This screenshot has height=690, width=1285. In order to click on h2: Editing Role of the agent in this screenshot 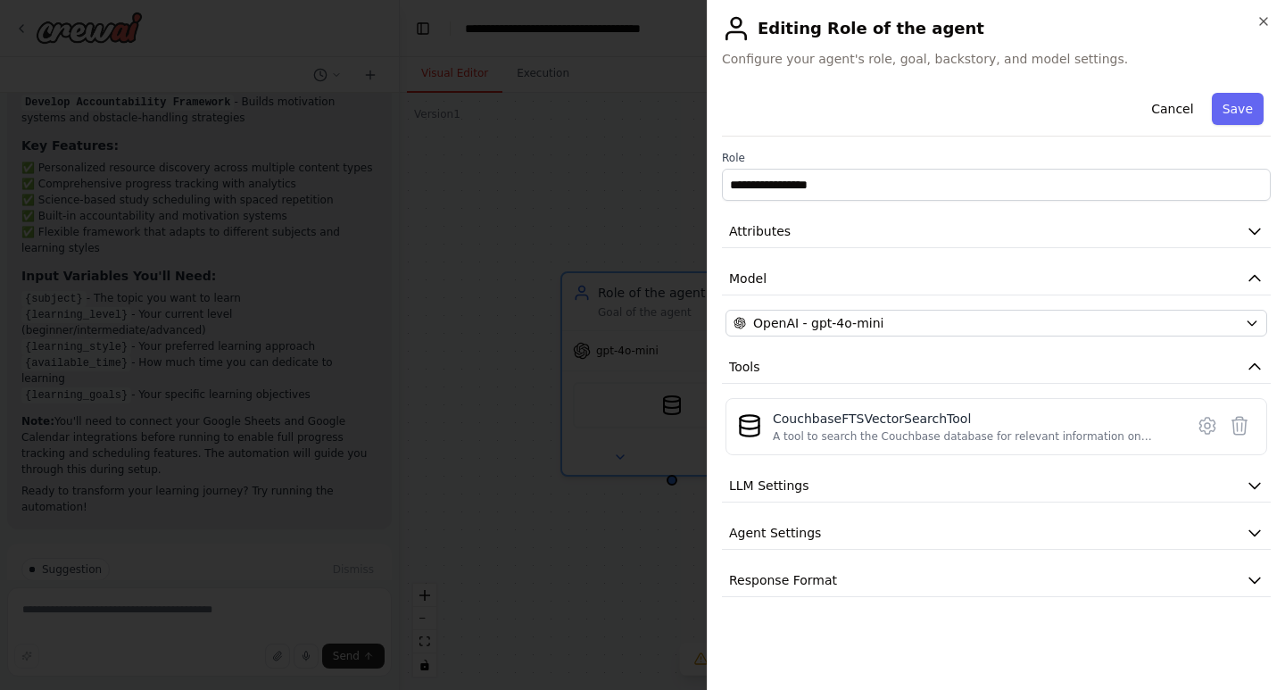, I will do `click(996, 29)`.